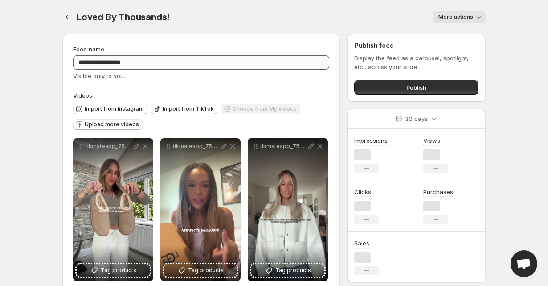 This screenshot has height=286, width=548. I want to click on span: Visible only to you., so click(99, 76).